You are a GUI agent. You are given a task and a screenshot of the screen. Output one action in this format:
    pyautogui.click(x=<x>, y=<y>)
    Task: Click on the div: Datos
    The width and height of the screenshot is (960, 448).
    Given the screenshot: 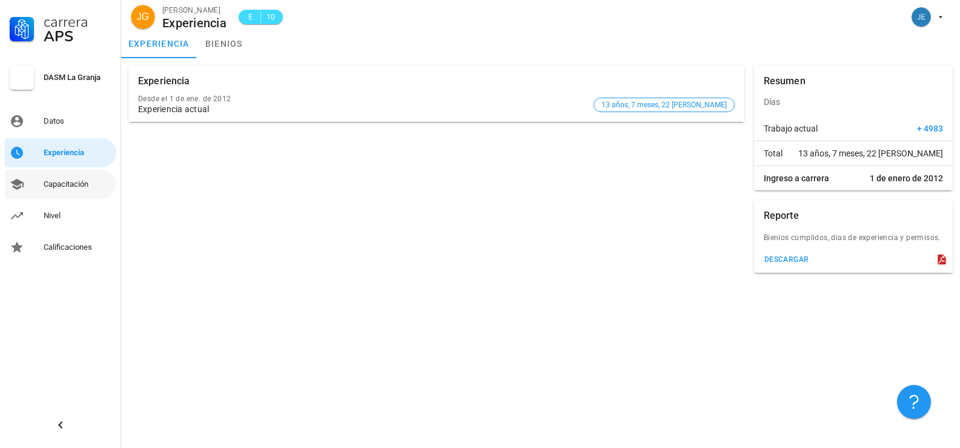 What is the action you would take?
    pyautogui.click(x=78, y=121)
    